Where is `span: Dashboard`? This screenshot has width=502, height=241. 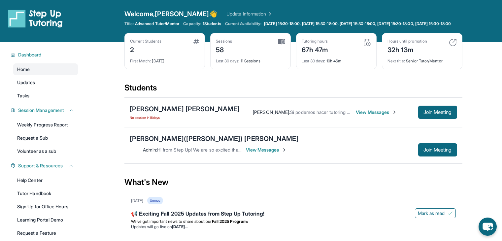
span: Dashboard is located at coordinates (30, 55).